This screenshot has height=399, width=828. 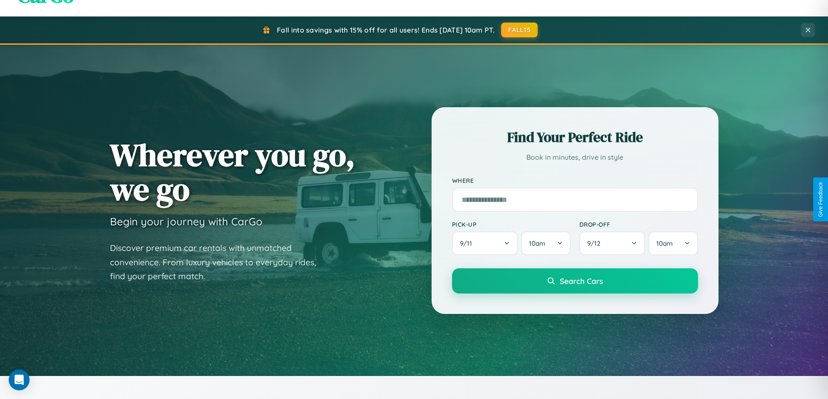 What do you see at coordinates (612, 243) in the screenshot?
I see `button: 9/12` at bounding box center [612, 243].